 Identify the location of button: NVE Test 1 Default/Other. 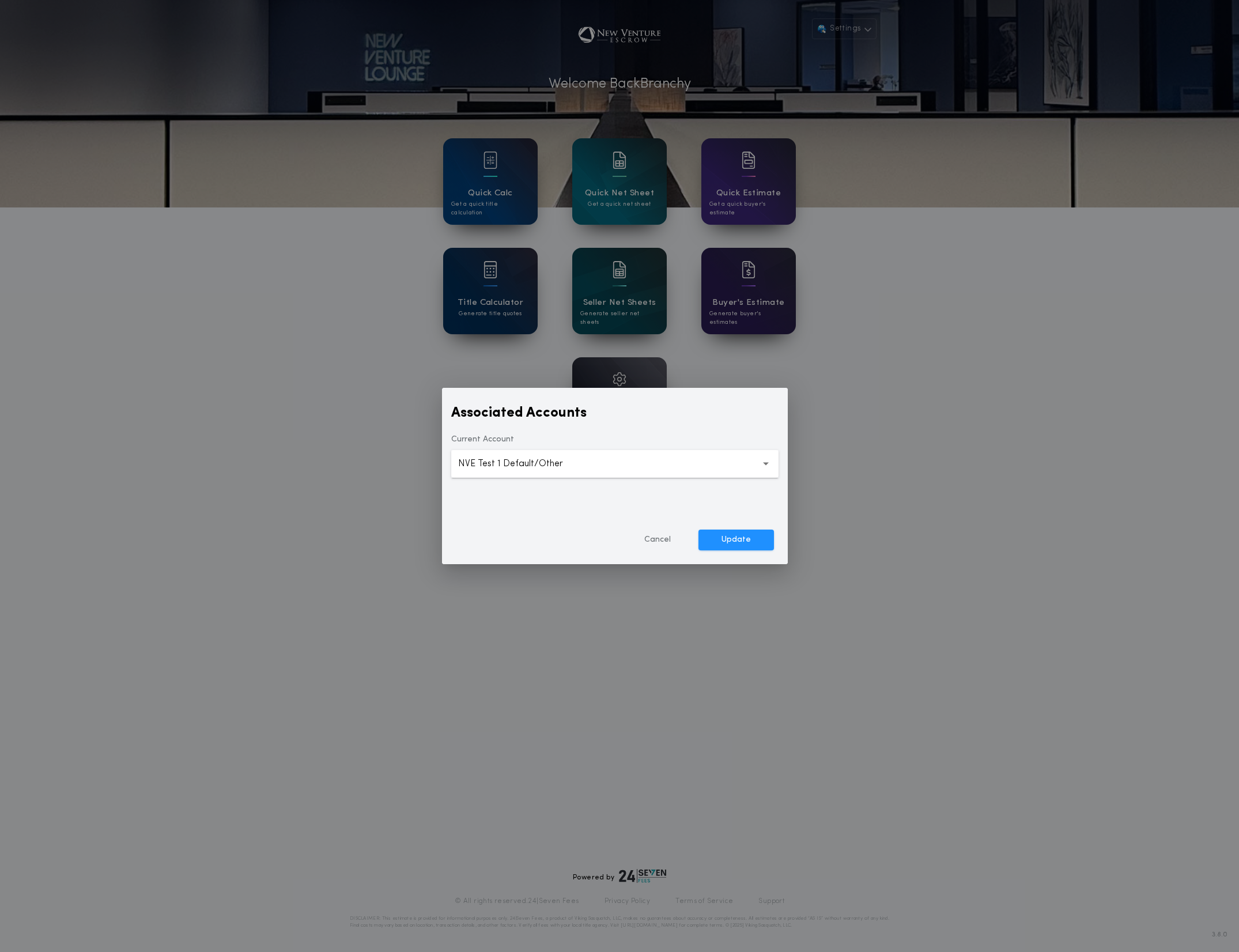
(615, 464).